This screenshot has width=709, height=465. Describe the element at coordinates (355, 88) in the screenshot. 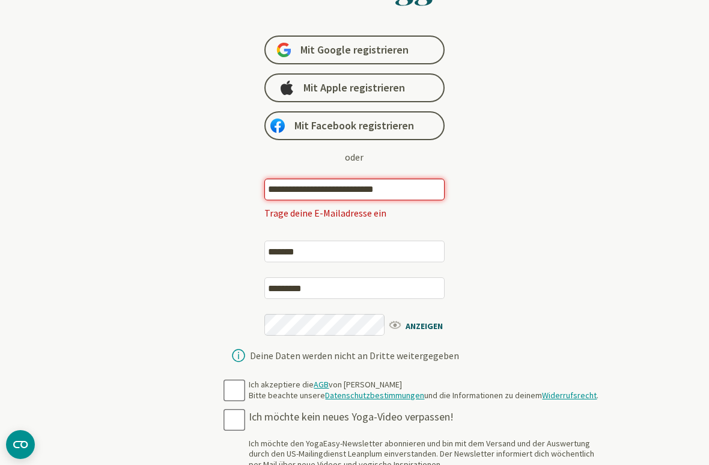

I see `a: Mit Apple registrieren` at that location.